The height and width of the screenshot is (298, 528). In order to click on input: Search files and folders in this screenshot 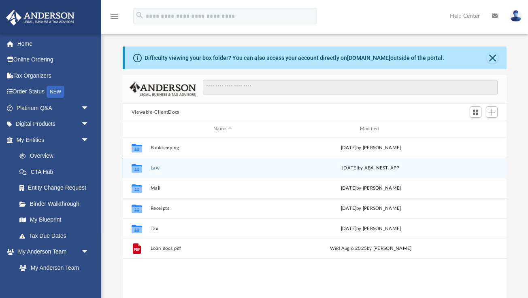, I will do `click(350, 87)`.